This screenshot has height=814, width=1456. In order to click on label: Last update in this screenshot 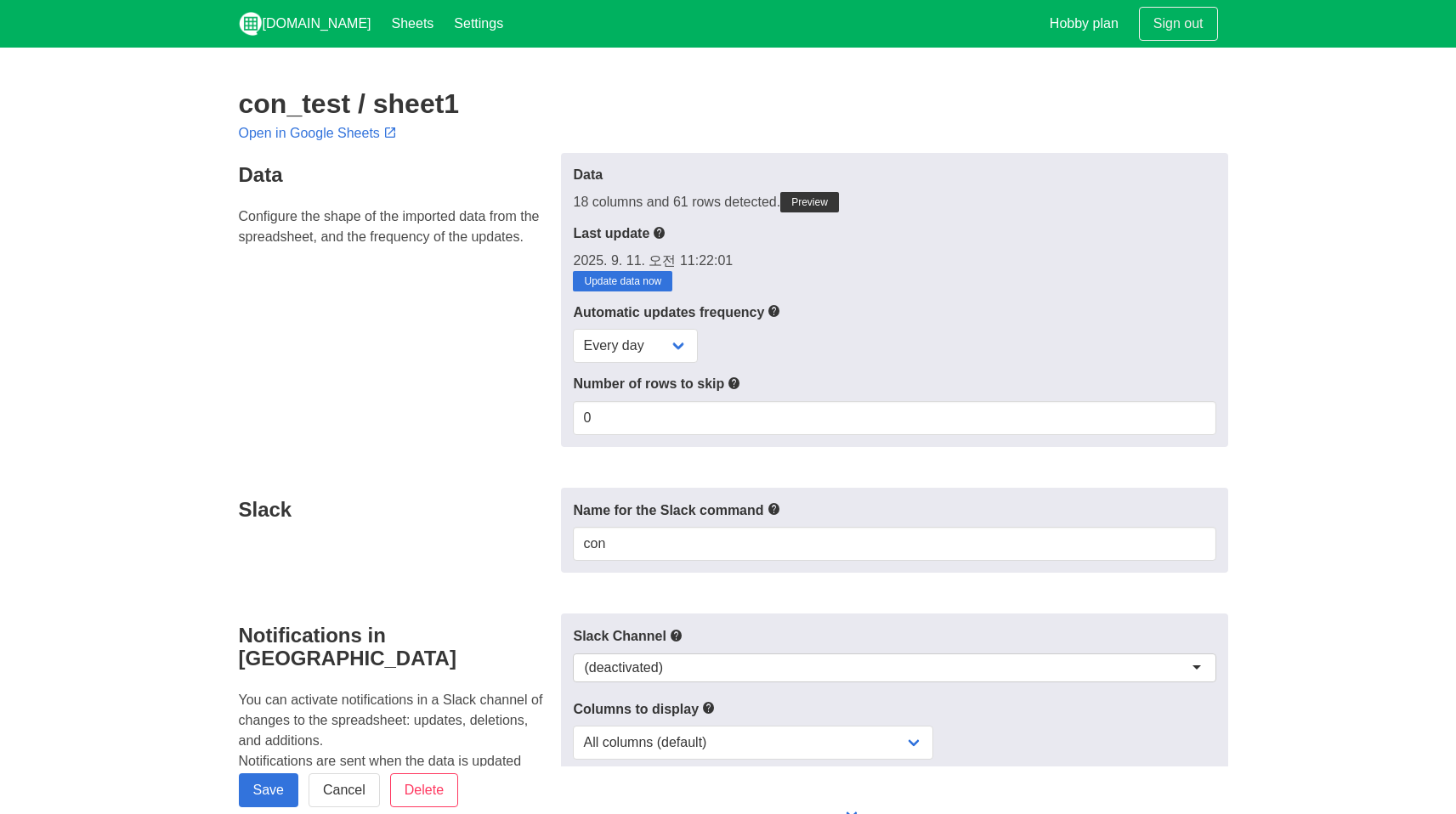, I will do `click(894, 233)`.